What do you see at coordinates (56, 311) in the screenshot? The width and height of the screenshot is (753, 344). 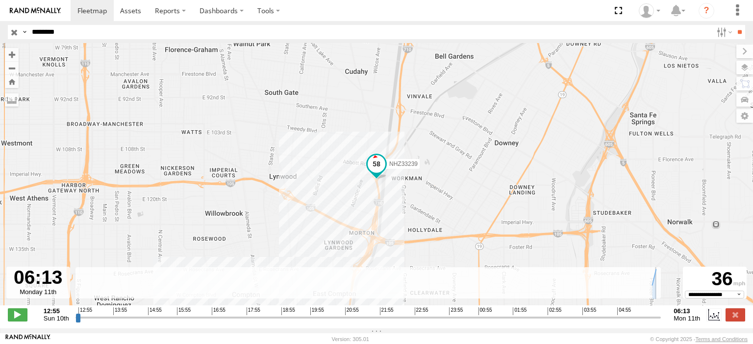 I see `strong: 12:55` at bounding box center [56, 311].